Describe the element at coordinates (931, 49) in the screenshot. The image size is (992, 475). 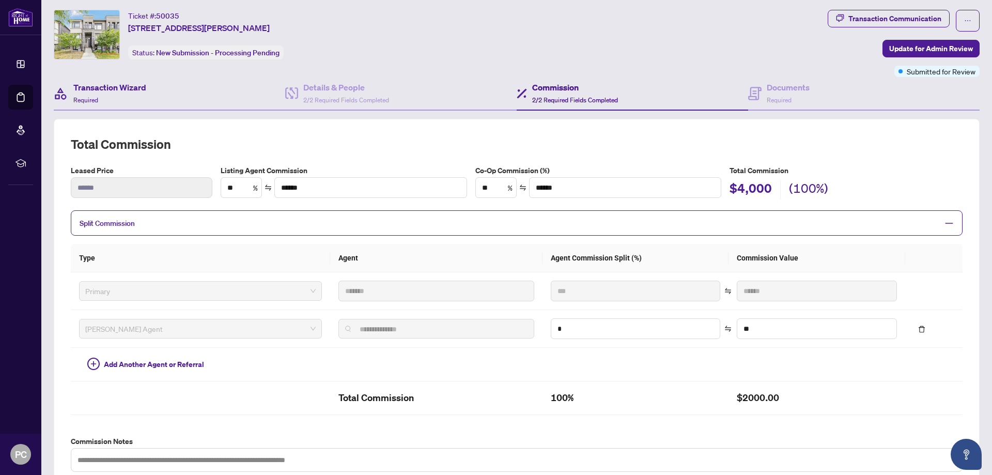
I see `span: Update for Admin Review` at that location.